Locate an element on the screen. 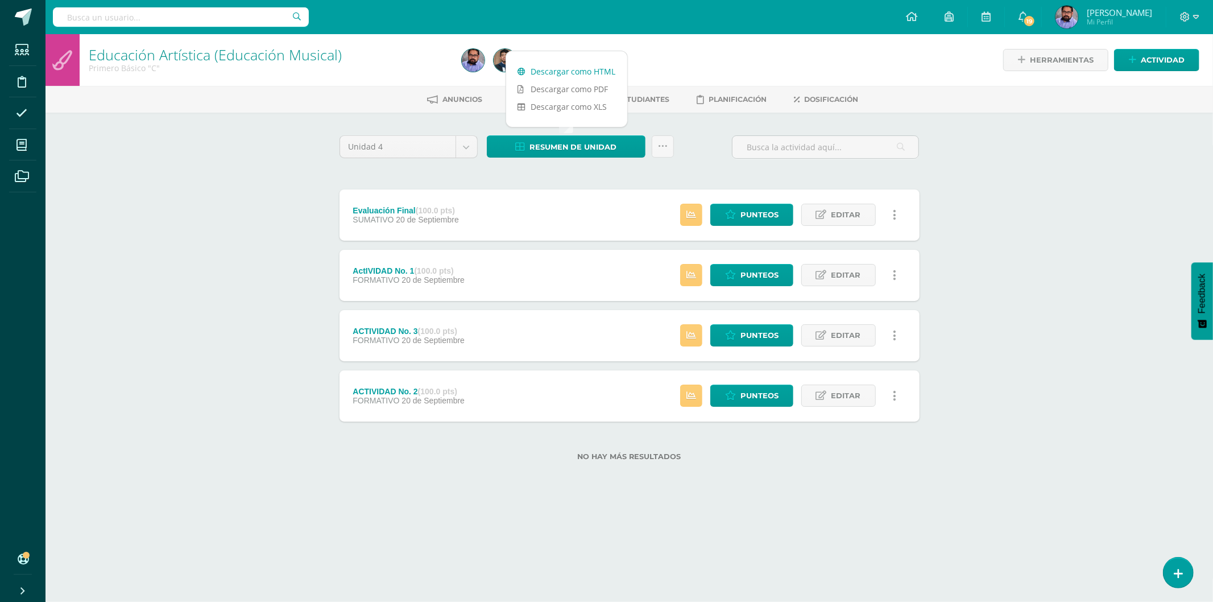 The width and height of the screenshot is (1213, 602). div: Primero Básico 'C' is located at coordinates (268, 68).